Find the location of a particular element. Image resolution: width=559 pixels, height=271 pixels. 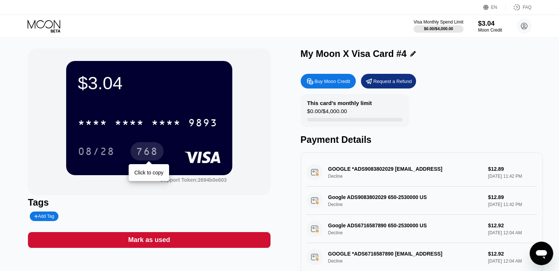

div: Support Token:2694b0e603 is located at coordinates (193, 180).